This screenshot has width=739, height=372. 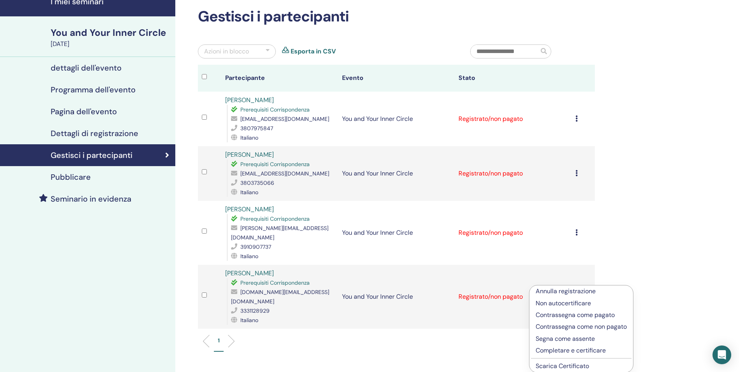 I want to click on div: Azioni in blocco, so click(x=226, y=51).